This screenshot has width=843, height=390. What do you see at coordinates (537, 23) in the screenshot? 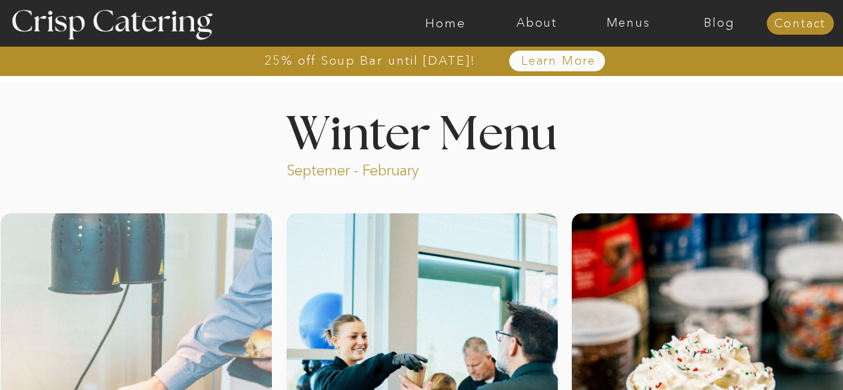
I see `nav: About` at bounding box center [537, 23].